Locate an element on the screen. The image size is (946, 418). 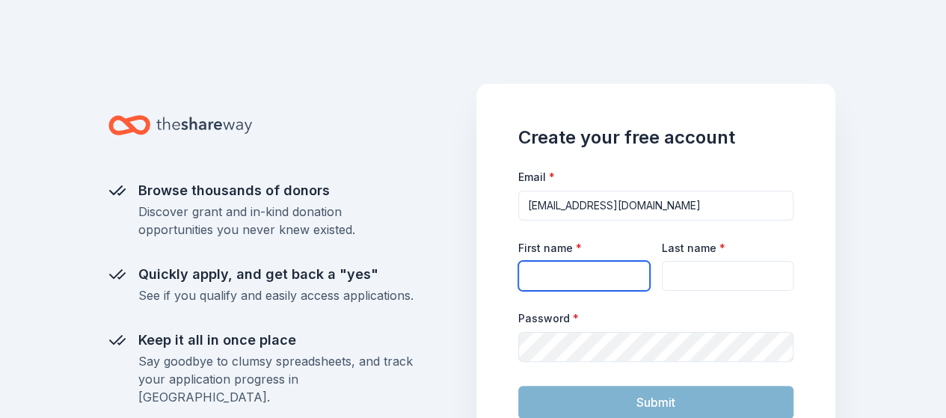
label: Last name is located at coordinates (693, 248).